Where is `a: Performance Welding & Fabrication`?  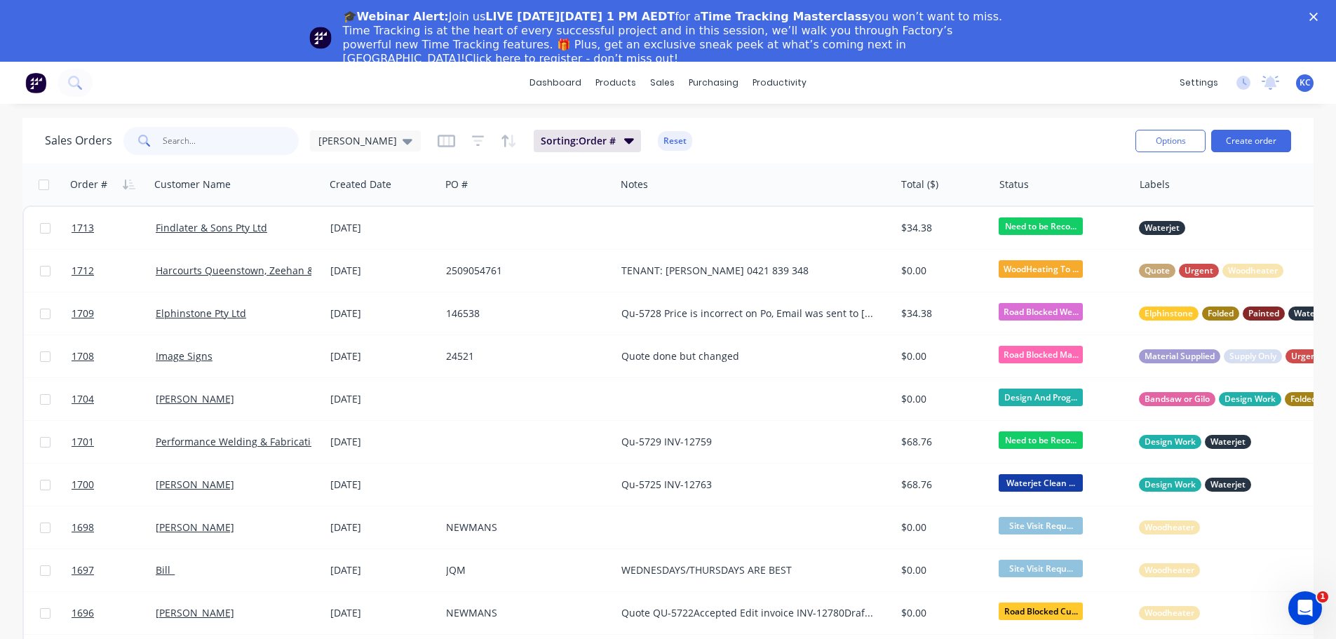 a: Performance Welding & Fabrication is located at coordinates (239, 441).